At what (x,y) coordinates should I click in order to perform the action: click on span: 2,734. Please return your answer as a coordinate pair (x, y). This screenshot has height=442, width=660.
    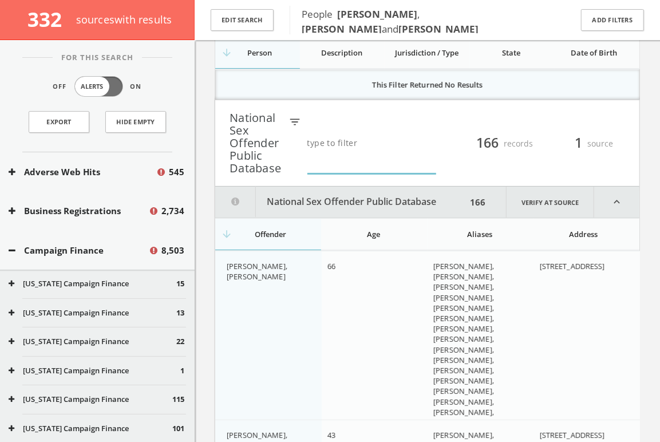
    Looking at the image, I should click on (173, 211).